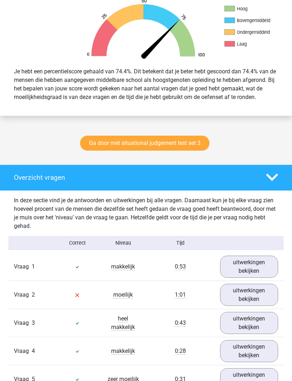 The width and height of the screenshot is (292, 381). Describe the element at coordinates (145, 143) in the screenshot. I see `a: Ga door met situational judgement test set 3` at that location.